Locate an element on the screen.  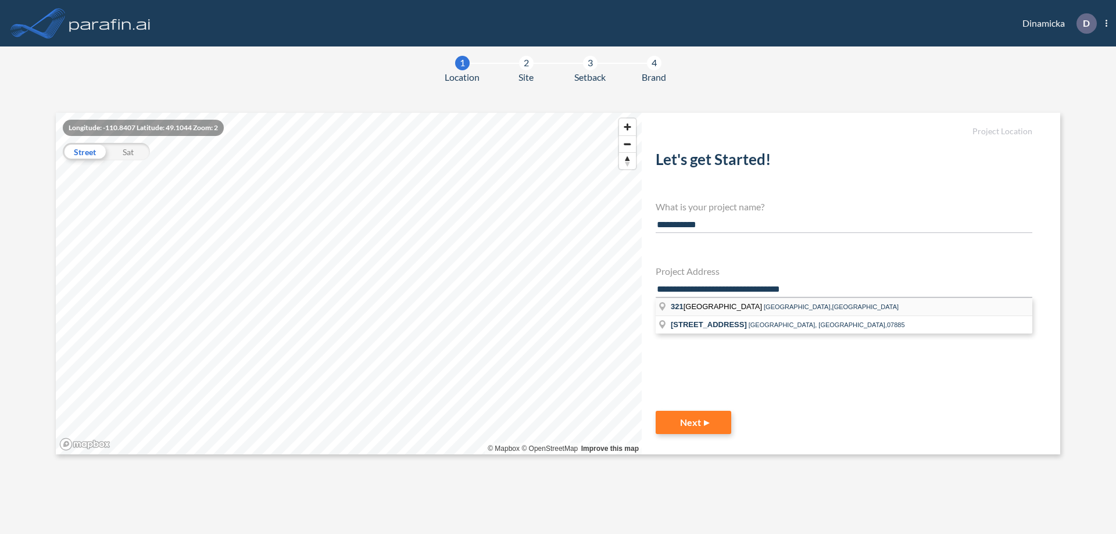
a: Mapbox homepage is located at coordinates (85, 444).